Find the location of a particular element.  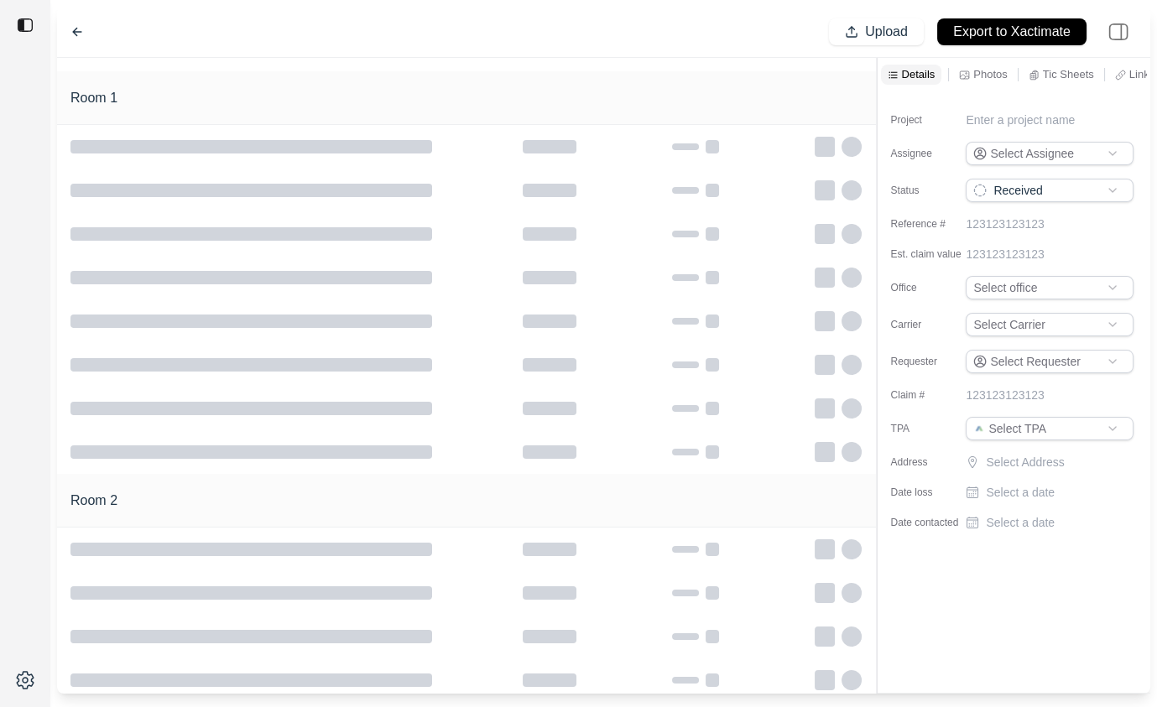

img: toggle sidebar is located at coordinates (25, 25).